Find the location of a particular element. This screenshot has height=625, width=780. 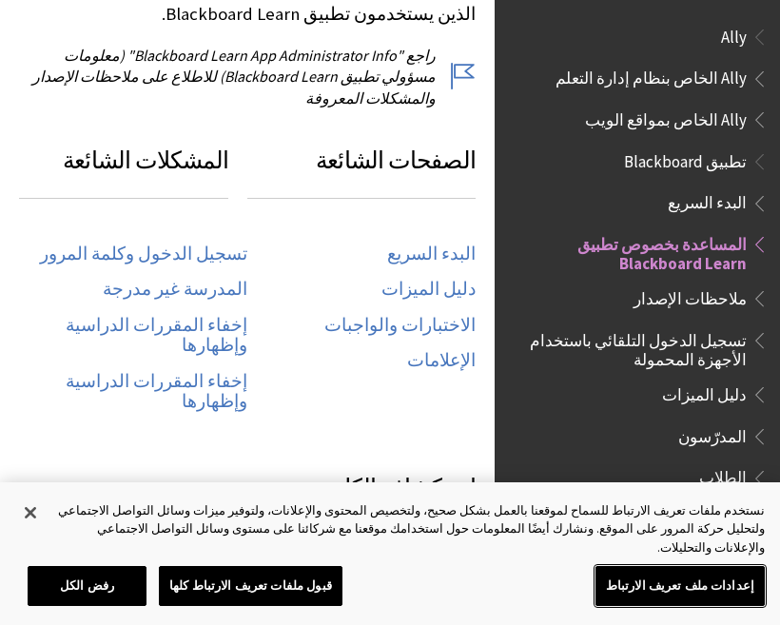

span: Ally الخاص بنظام إدارة التعلم is located at coordinates (650, 75).